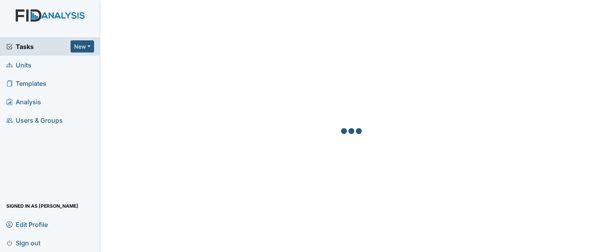 This screenshot has height=252, width=602. Describe the element at coordinates (24, 101) in the screenshot. I see `span: Analysis` at that location.